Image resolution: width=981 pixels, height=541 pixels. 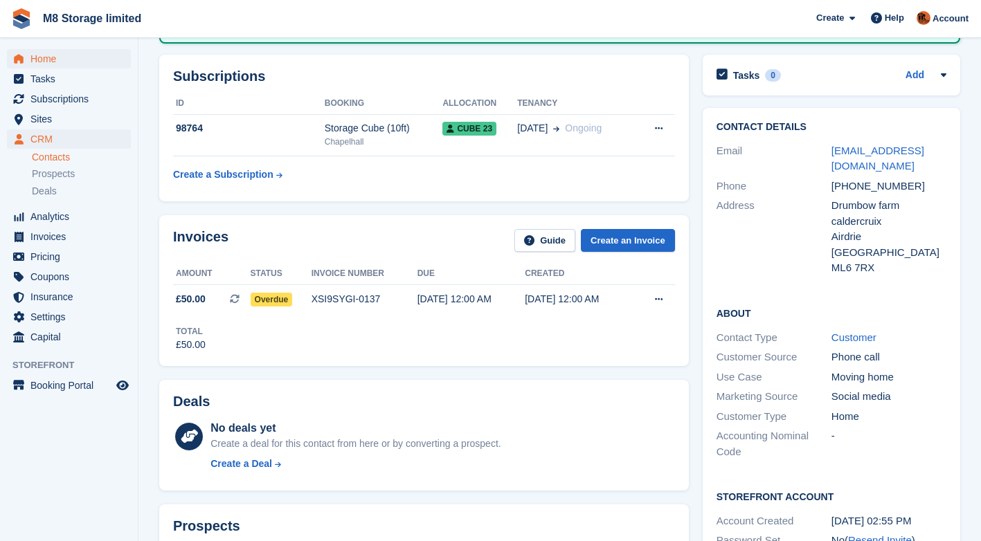 I want to click on span: Home, so click(x=72, y=59).